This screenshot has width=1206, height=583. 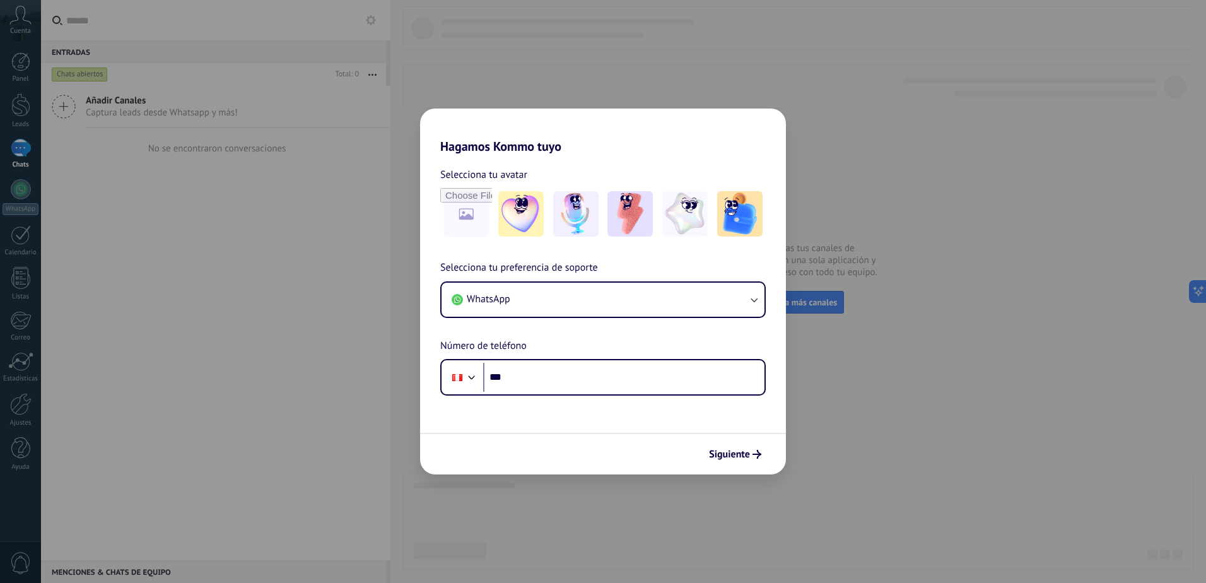 I want to click on div: Peru: + 51, so click(x=457, y=377).